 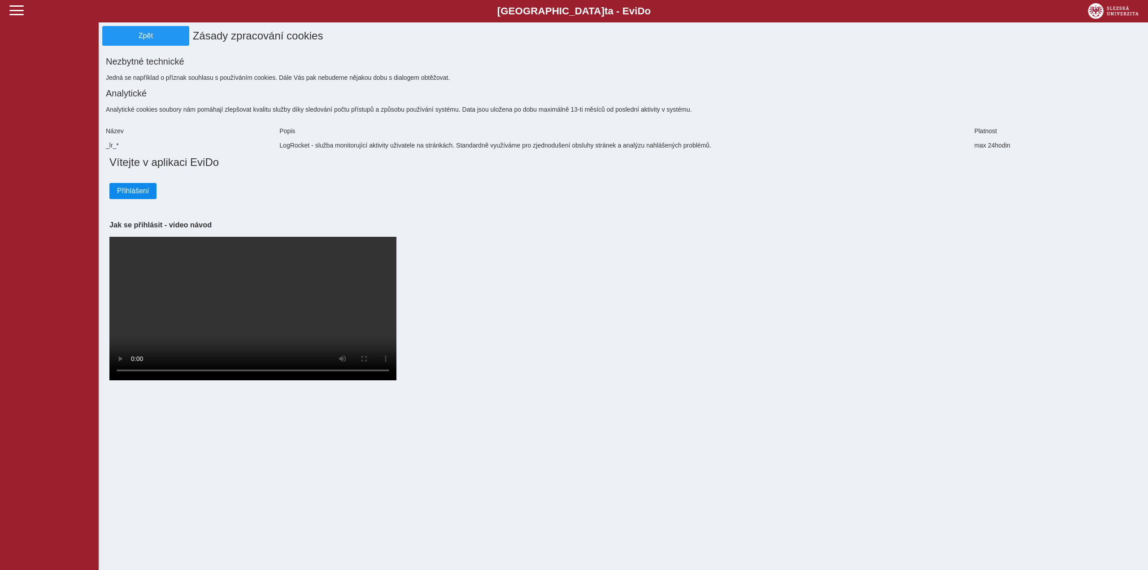 I want to click on div: Platnost, so click(x=1057, y=131).